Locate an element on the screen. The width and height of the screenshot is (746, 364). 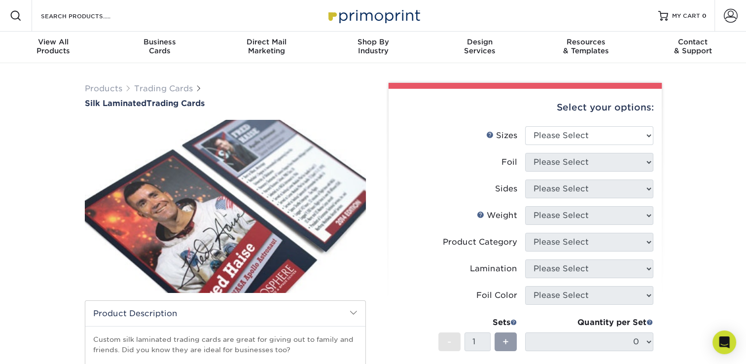
span: Business is located at coordinates (160, 42).